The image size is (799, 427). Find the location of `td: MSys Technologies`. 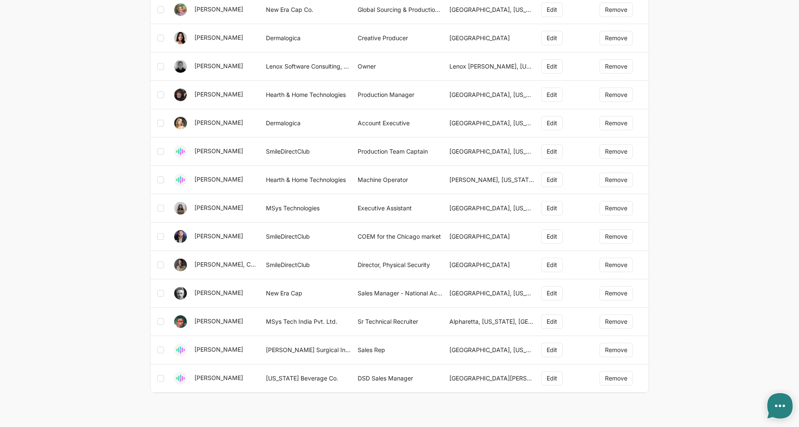

td: MSys Technologies is located at coordinates (308, 208).